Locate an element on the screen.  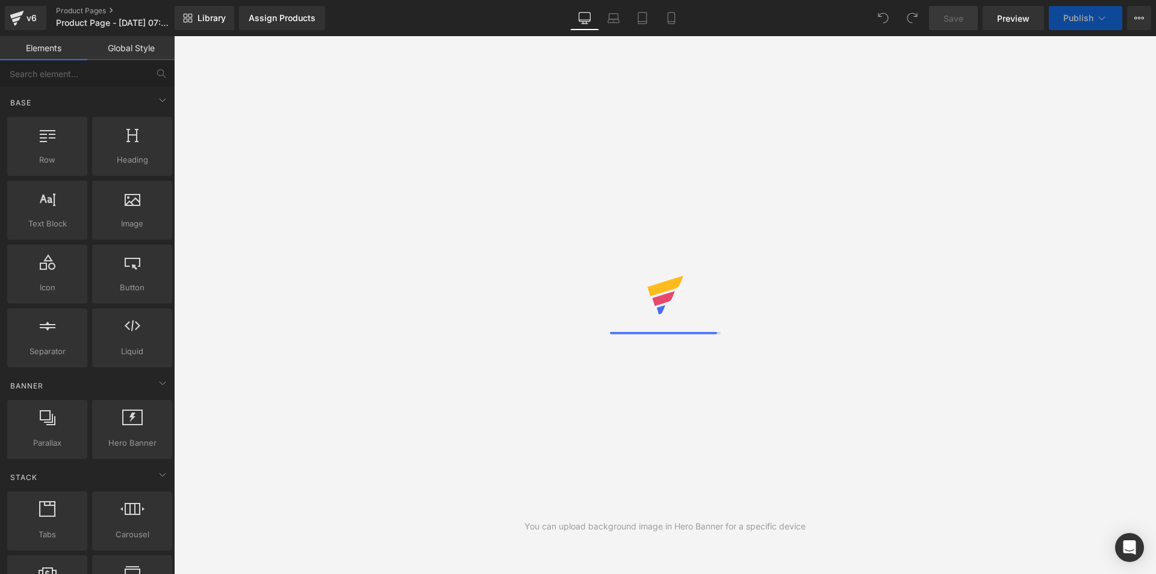
span: Row is located at coordinates (47, 159).